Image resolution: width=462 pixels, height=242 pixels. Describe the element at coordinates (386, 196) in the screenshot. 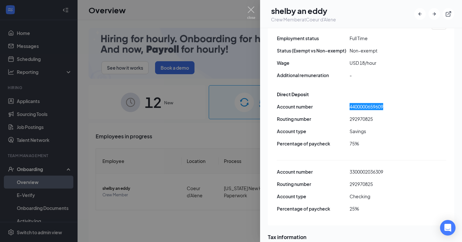

I see `span: Checking` at that location.